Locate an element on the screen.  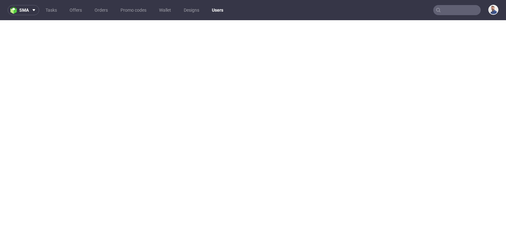
a: Designs is located at coordinates (191, 10).